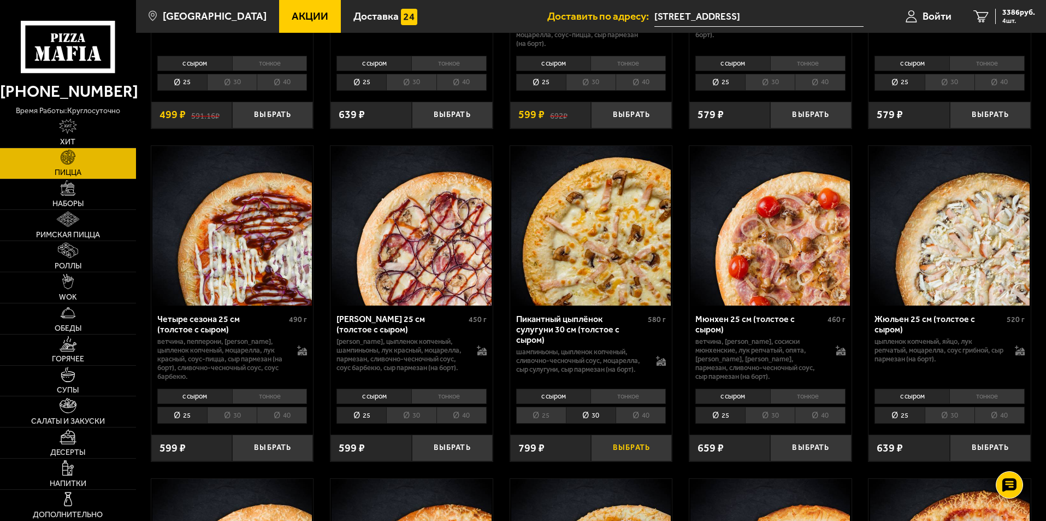 The image size is (1046, 521). Describe the element at coordinates (591, 226) in the screenshot. I see `img: Пикантный цыплёнок сулугуни 30 см (толстое с сыром)` at that location.